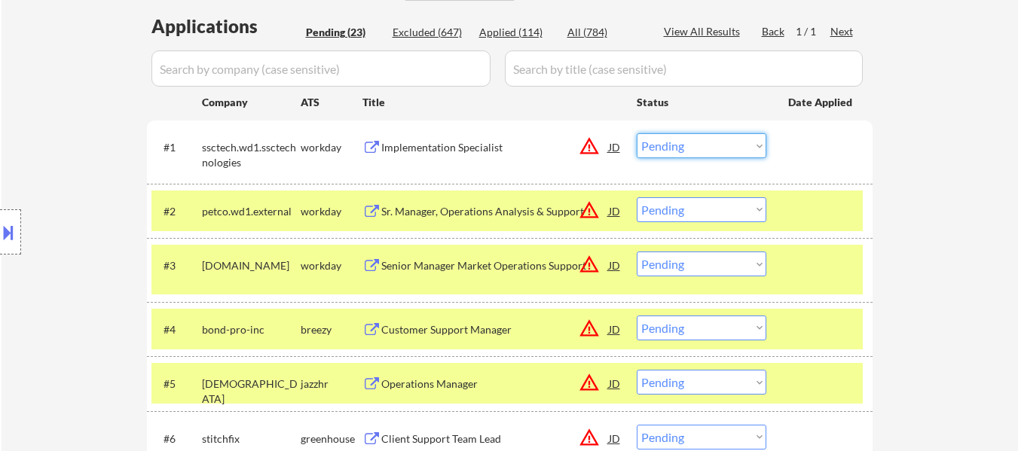  Describe the element at coordinates (331, 384) in the screenshot. I see `div: jazzhr` at that location.